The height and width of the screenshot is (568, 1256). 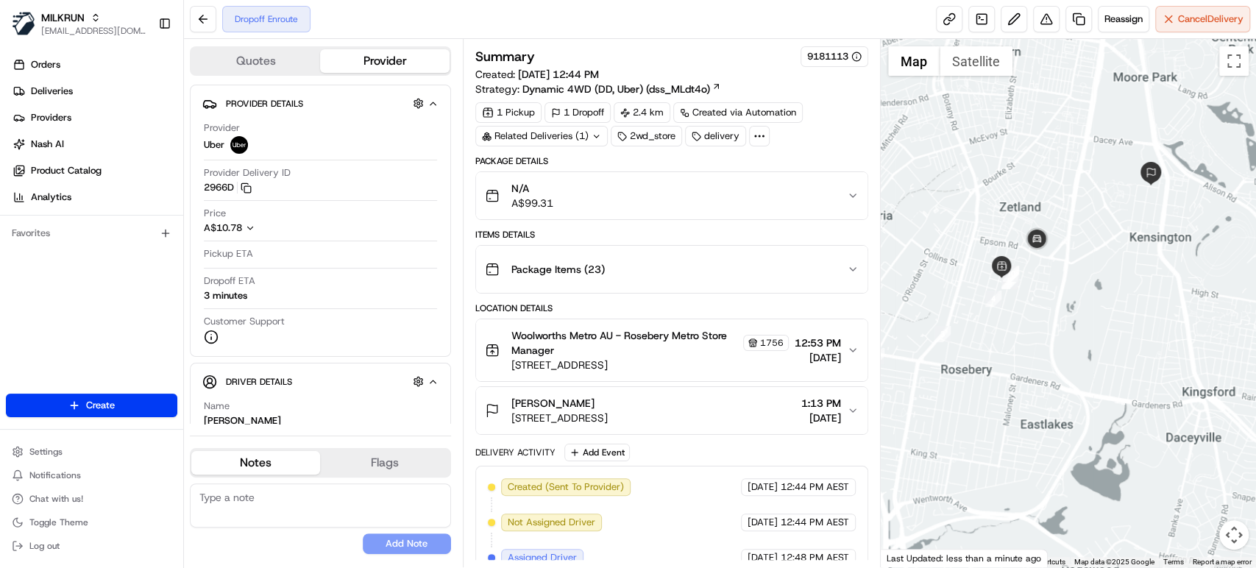 I want to click on button: Settings, so click(x=91, y=452).